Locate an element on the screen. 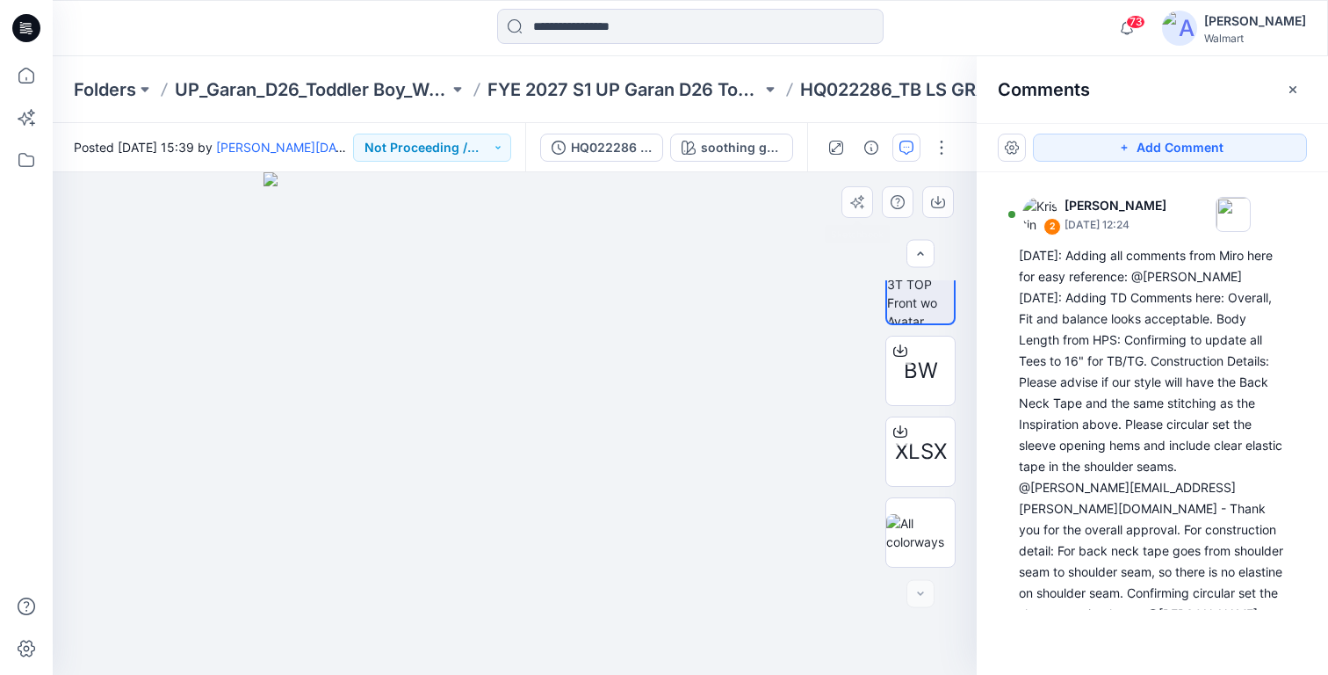  p: Folders is located at coordinates (105, 90).